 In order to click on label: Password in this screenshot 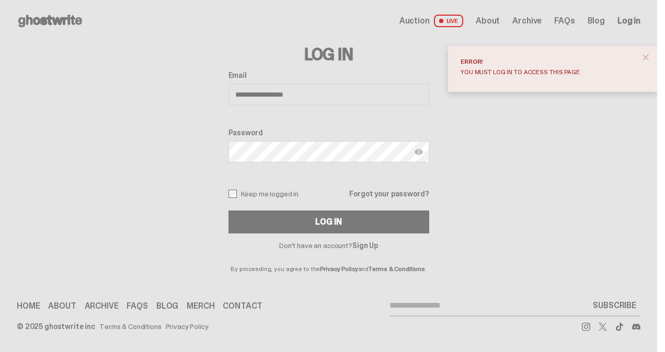, I will do `click(329, 133)`.